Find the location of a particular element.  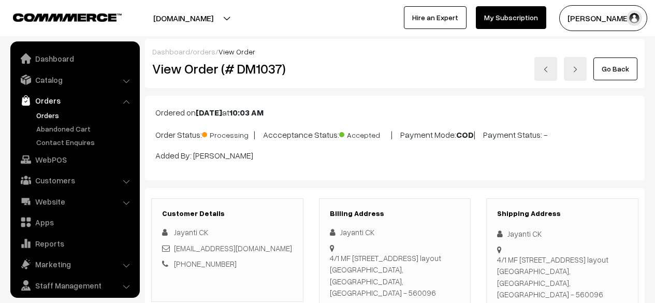

h3: Shipping Address is located at coordinates (563, 213).